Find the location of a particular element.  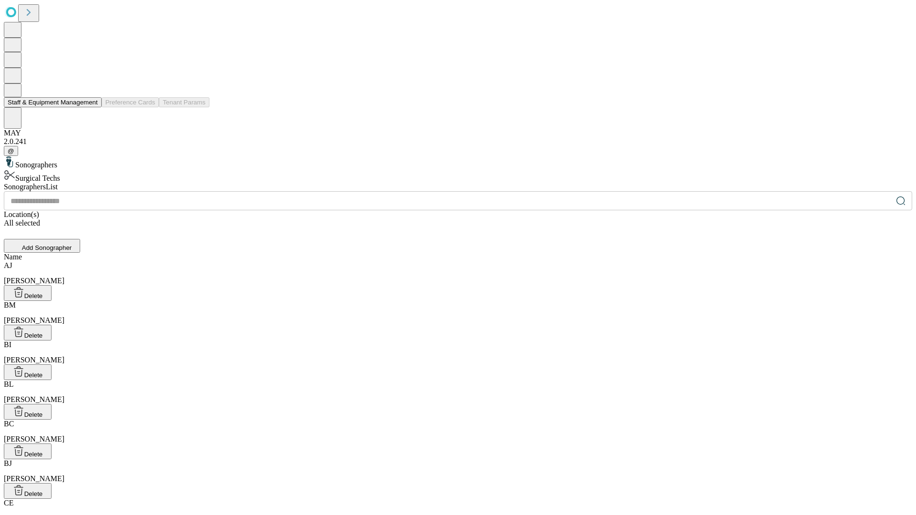

div: Sonographers List is located at coordinates (458, 187).